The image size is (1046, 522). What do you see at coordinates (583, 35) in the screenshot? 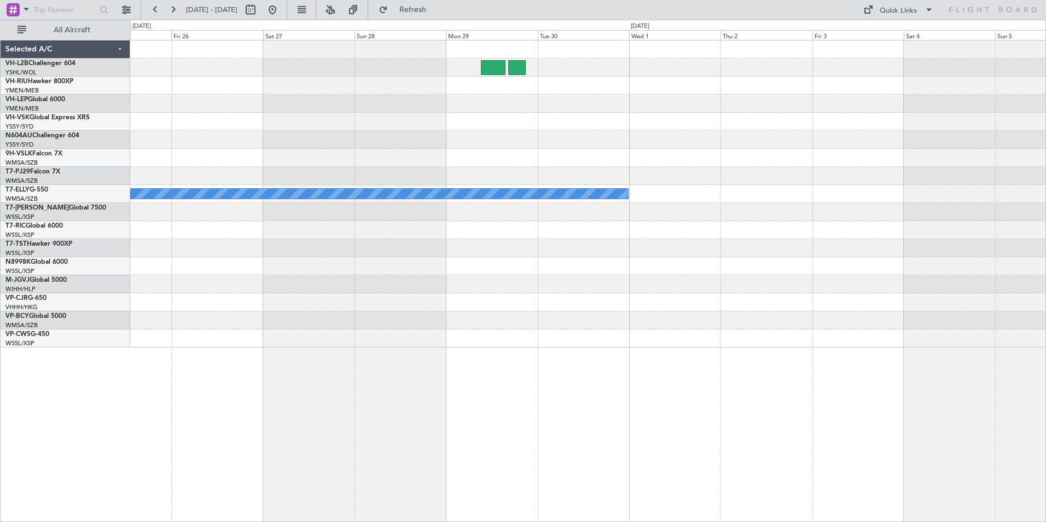
I see `div: Tue 30` at bounding box center [583, 35].